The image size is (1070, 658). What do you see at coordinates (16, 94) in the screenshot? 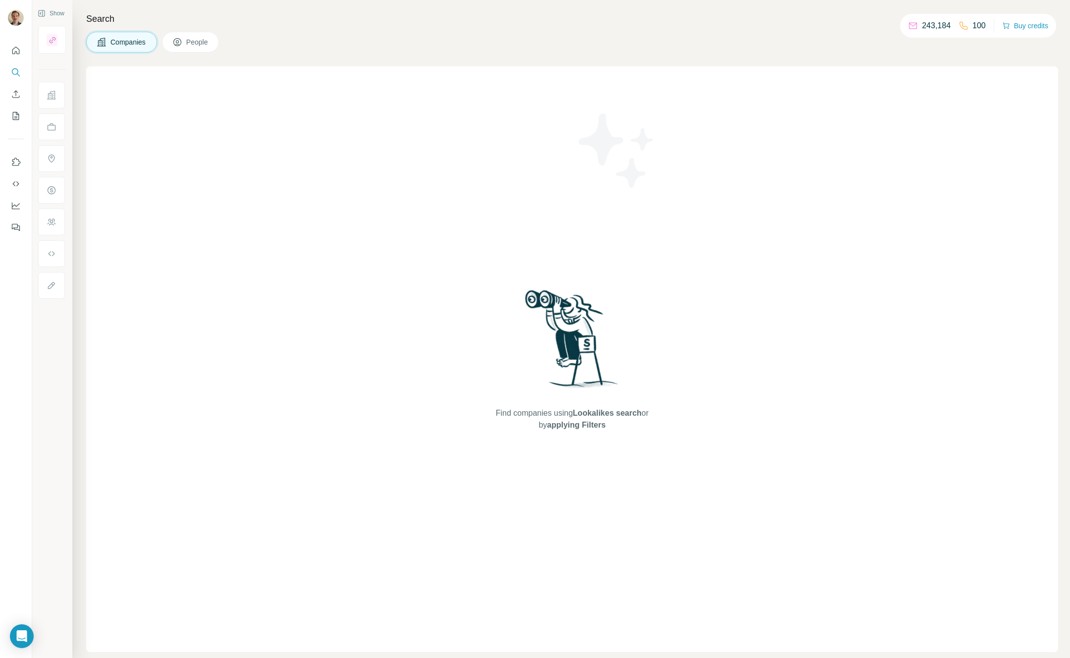
I see `button: Enrich CSV` at bounding box center [16, 94].